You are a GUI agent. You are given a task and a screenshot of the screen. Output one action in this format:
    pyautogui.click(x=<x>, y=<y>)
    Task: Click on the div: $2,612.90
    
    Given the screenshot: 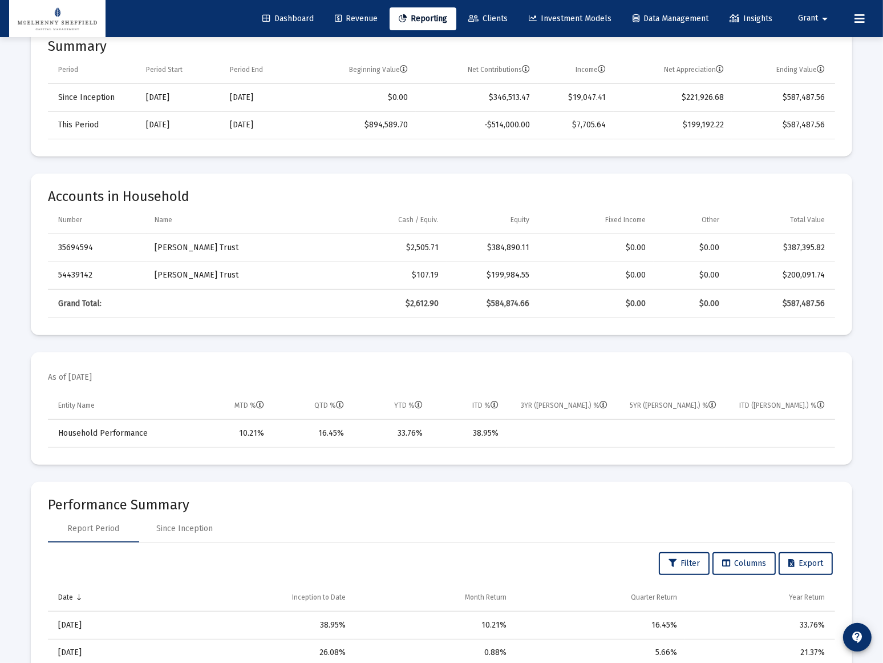 What is the action you would take?
    pyautogui.click(x=389, y=304)
    